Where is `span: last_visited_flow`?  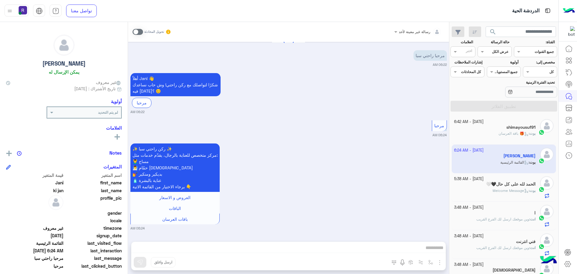 span: last_visited_flow is located at coordinates (93, 243).